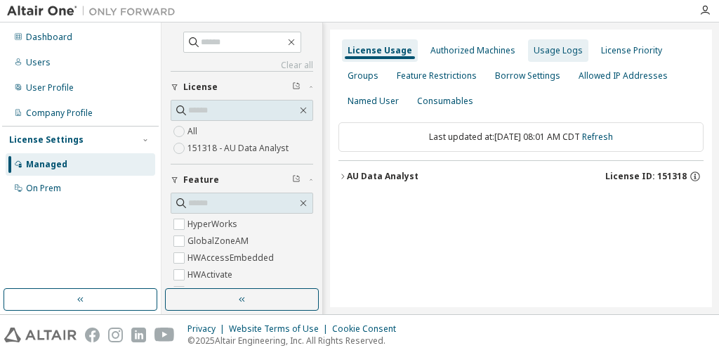  I want to click on label: HWAltairOneDesktop, so click(232, 291).